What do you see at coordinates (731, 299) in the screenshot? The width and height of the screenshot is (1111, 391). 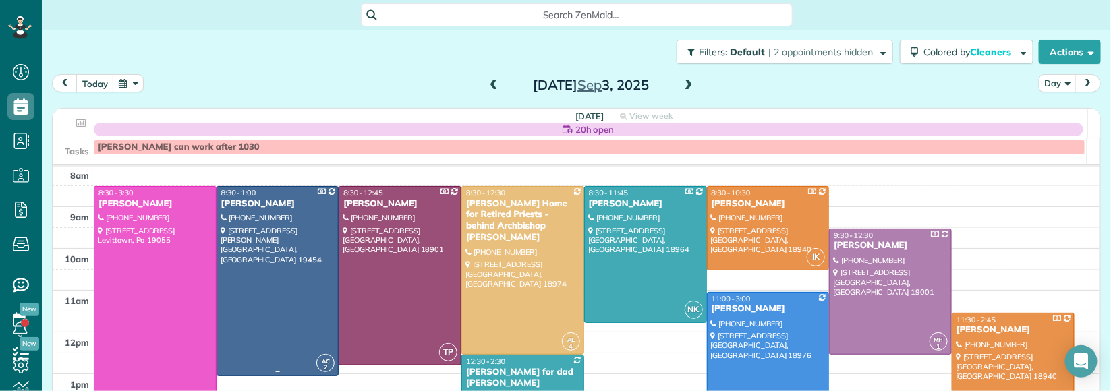 I see `span: 11:00 - 3:00` at bounding box center [731, 299].